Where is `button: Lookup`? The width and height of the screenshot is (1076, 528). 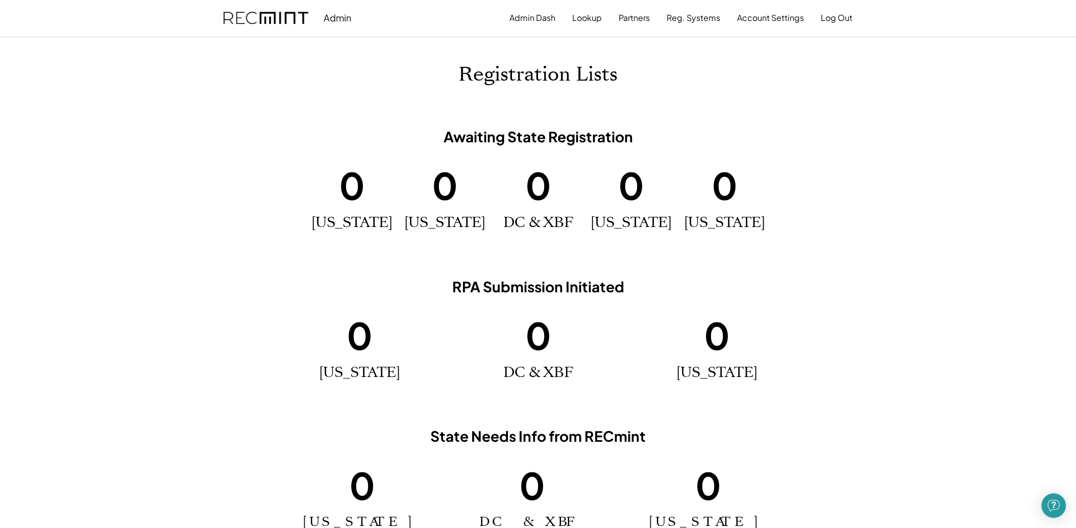
button: Lookup is located at coordinates (587, 18).